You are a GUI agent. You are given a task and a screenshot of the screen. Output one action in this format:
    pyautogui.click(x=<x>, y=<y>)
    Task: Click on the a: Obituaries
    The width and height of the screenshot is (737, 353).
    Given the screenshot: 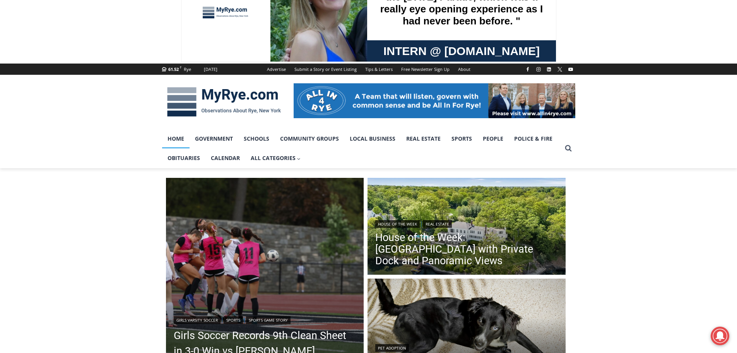 What is the action you would take?
    pyautogui.click(x=184, y=158)
    